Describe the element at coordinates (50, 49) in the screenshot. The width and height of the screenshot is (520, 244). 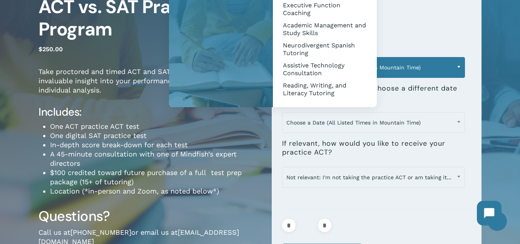
I see `bdi: 250.00` at that location.